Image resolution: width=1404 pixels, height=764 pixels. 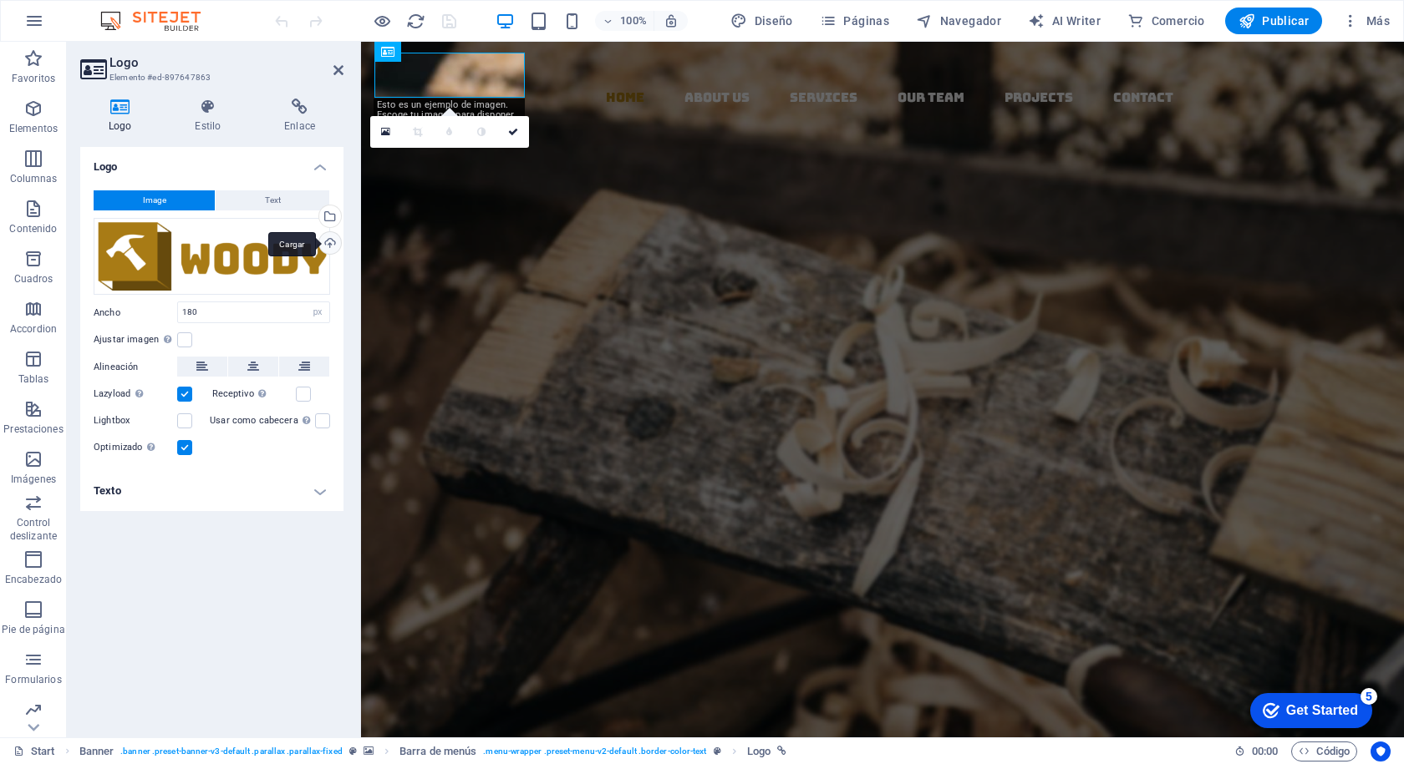 What do you see at coordinates (159, 21) in the screenshot?
I see `img: Editor Logo` at bounding box center [159, 21].